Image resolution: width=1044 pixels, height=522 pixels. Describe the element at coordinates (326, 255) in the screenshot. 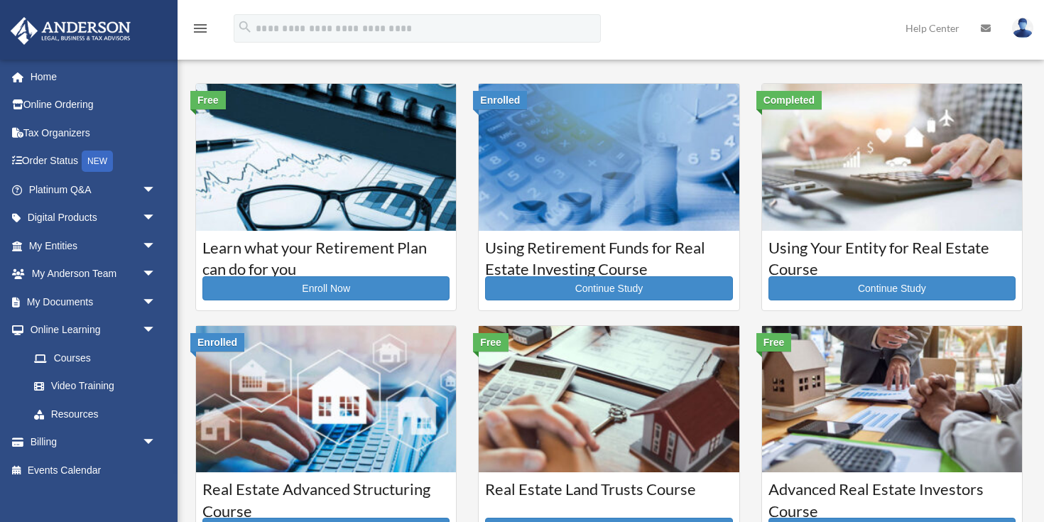

I see `h3: Learn what your Retirement Plan can do for you` at that location.